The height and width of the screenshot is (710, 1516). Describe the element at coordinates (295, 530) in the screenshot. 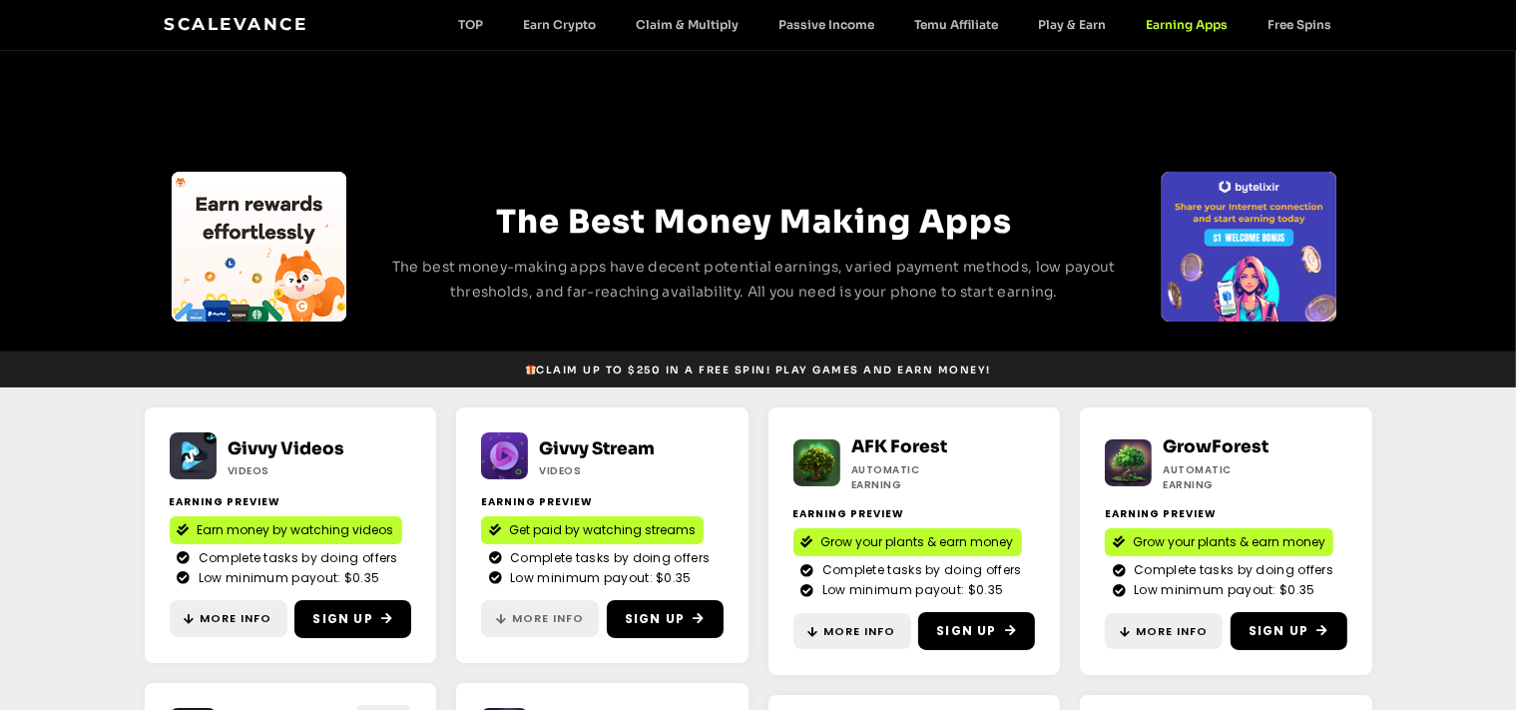

I see `span: Earn money by watching videos` at that location.